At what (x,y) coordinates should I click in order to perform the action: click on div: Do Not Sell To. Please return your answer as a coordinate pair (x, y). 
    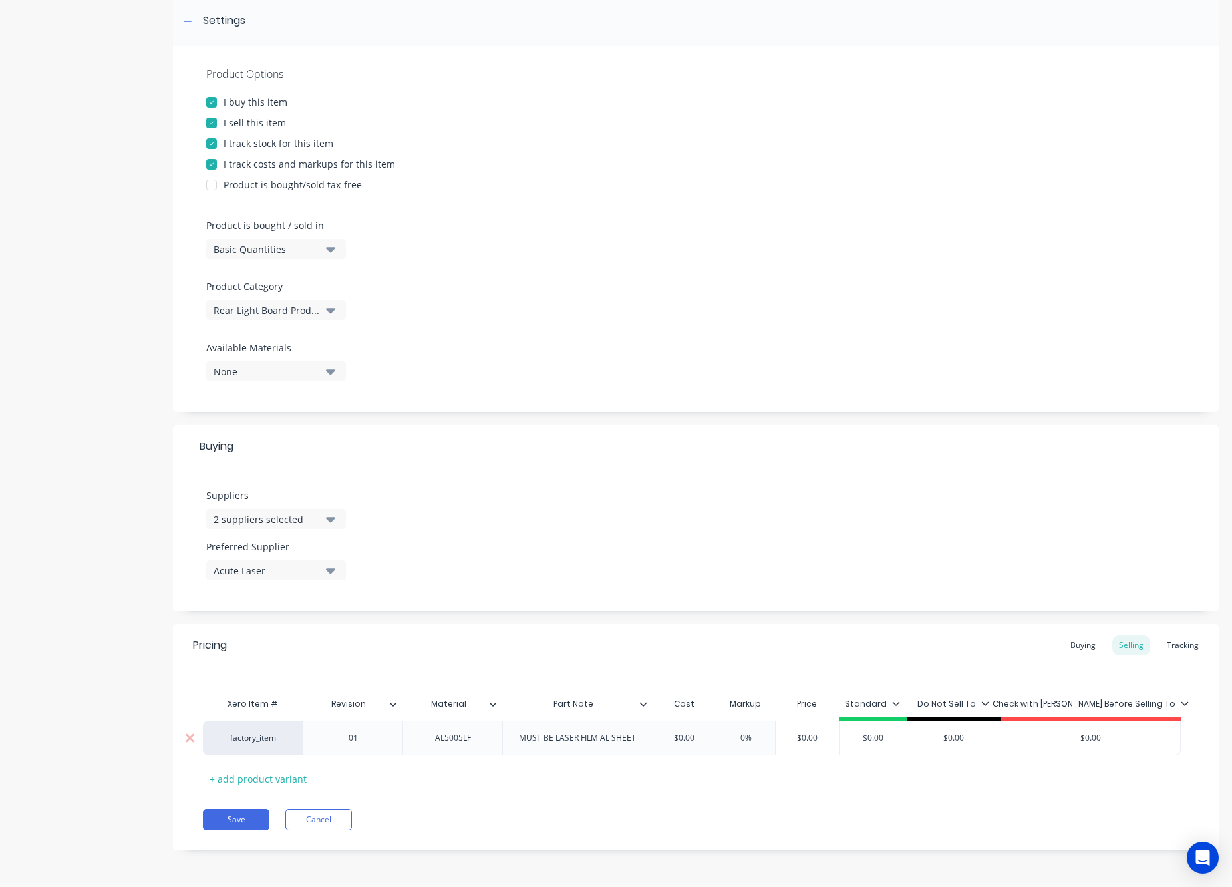
    Looking at the image, I should click on (953, 704).